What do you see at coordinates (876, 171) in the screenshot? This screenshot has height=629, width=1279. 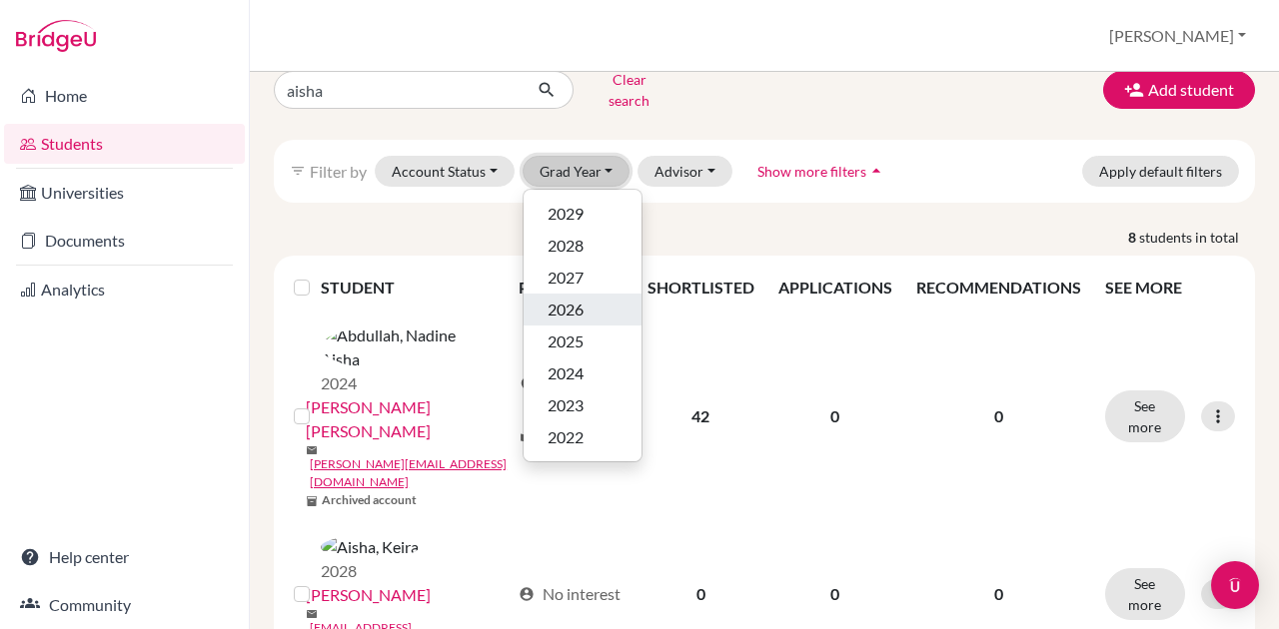 I see `i: arrow_drop_up` at bounding box center [876, 171].